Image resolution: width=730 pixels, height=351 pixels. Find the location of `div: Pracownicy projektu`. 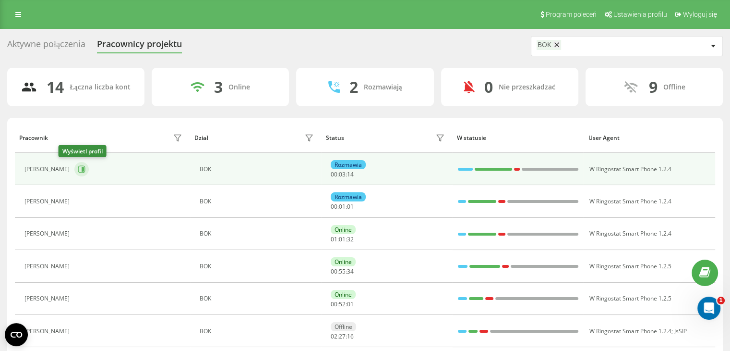

div: Pracownicy projektu is located at coordinates (139, 46).